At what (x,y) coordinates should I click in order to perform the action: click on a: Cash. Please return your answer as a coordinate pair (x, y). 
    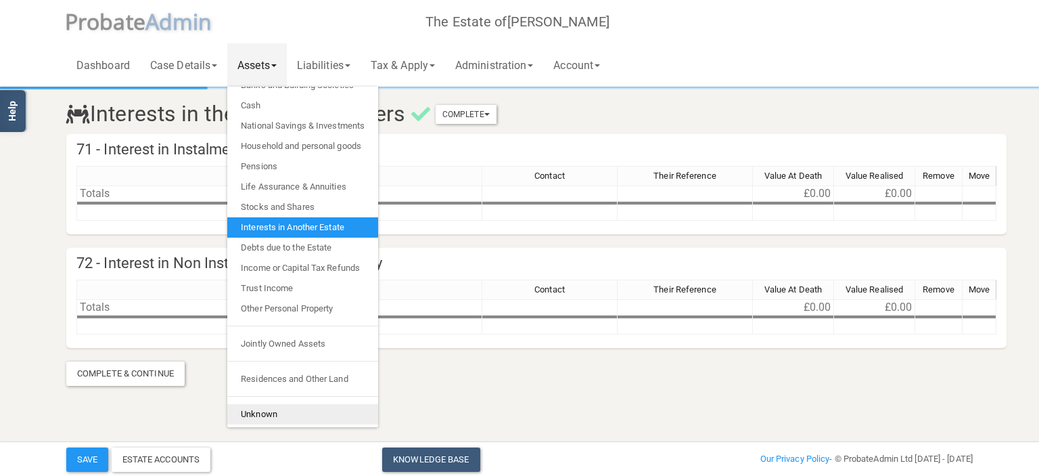
    Looking at the image, I should click on (302, 106).